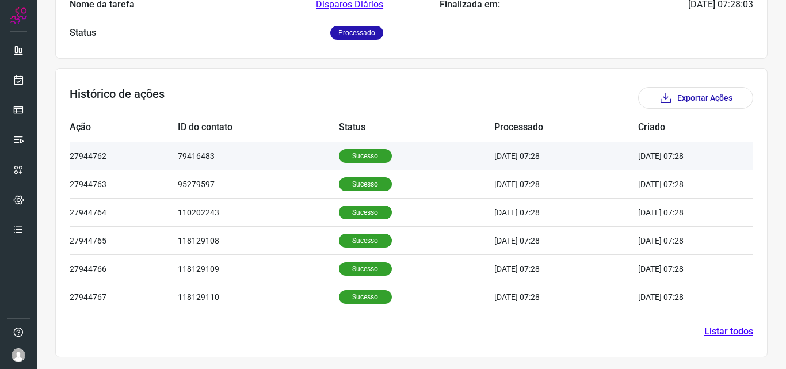 The height and width of the screenshot is (369, 786). Describe the element at coordinates (18, 355) in the screenshot. I see `img: avatar-user-boy.jpg` at that location.